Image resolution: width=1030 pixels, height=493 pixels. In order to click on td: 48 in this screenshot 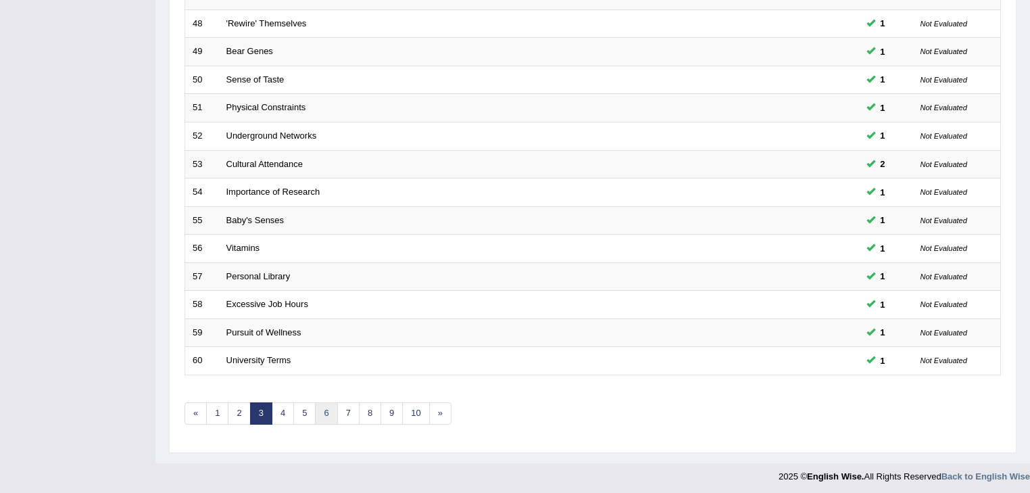, I will do `click(202, 24)`.